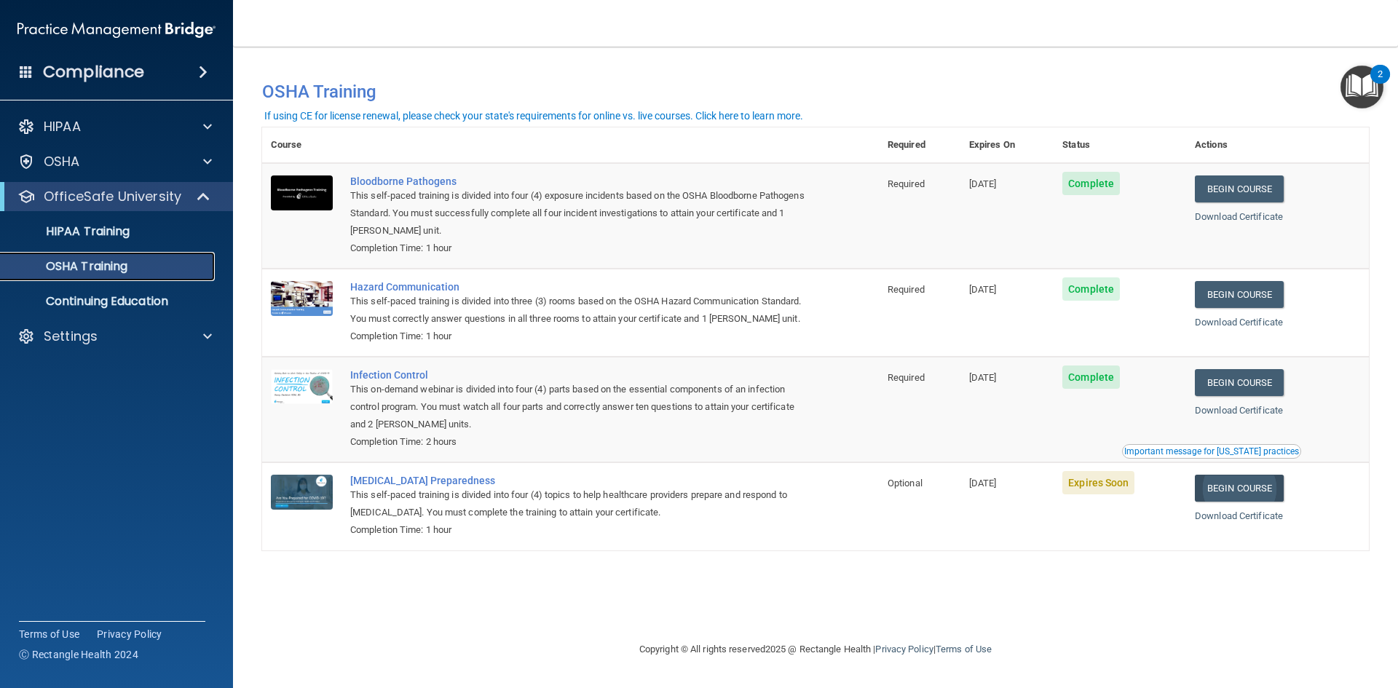 Image resolution: width=1398 pixels, height=688 pixels. What do you see at coordinates (578, 213) in the screenshot?
I see `div: This self-paced training is divided into four (4) exposure incidents based on the OSHA Bloodborne...` at bounding box center [578, 213].